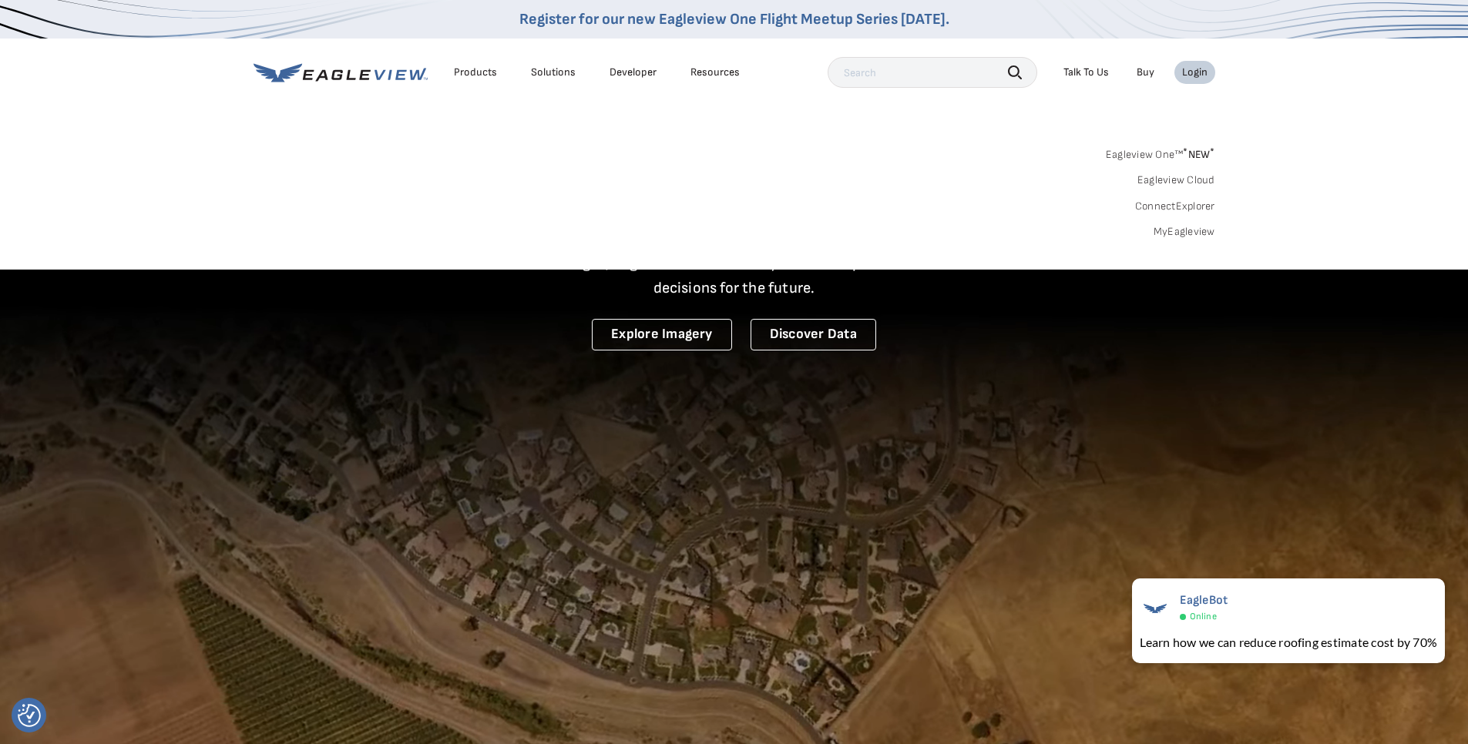 The width and height of the screenshot is (1468, 744). I want to click on button: Consent Preferences, so click(29, 716).